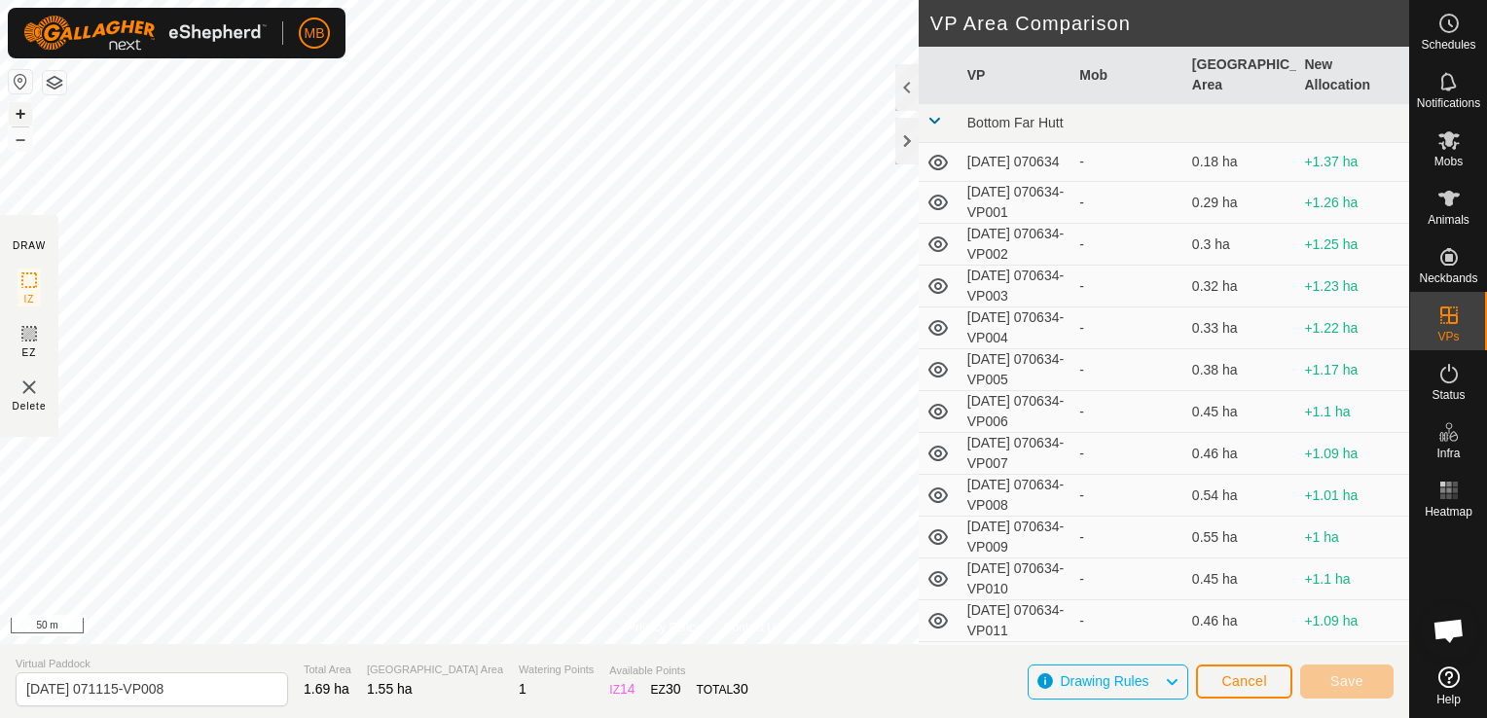  I want to click on img: VP, so click(29, 387).